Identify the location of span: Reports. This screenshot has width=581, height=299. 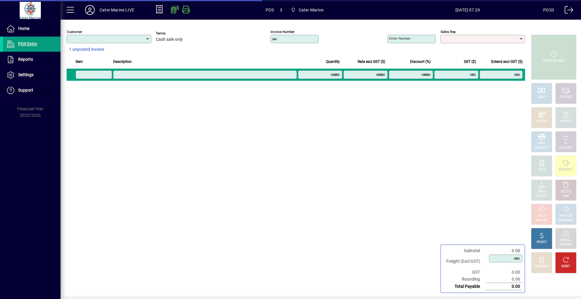
(25, 59).